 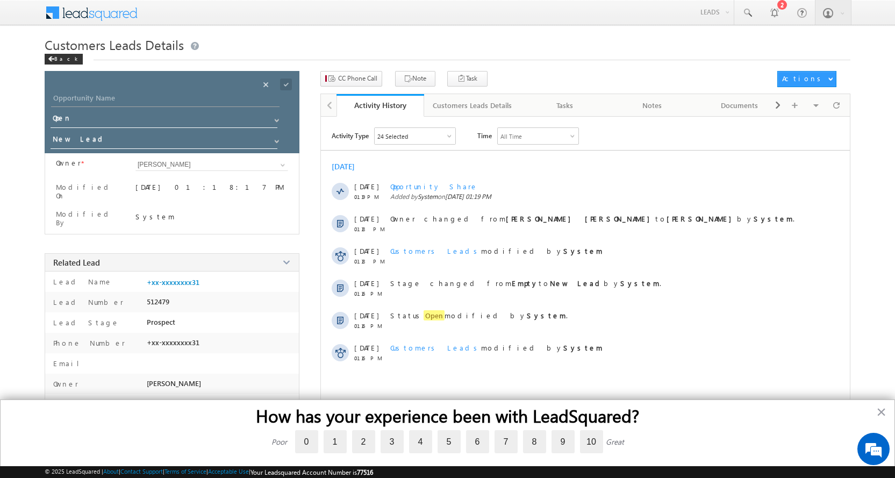 What do you see at coordinates (434, 315) in the screenshot?
I see `span: Open` at bounding box center [434, 315].